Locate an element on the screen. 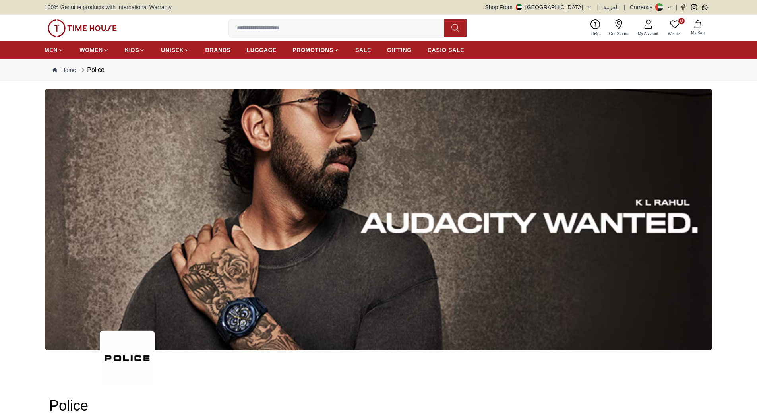 Image resolution: width=757 pixels, height=413 pixels. a: UNISEX is located at coordinates (175, 50).